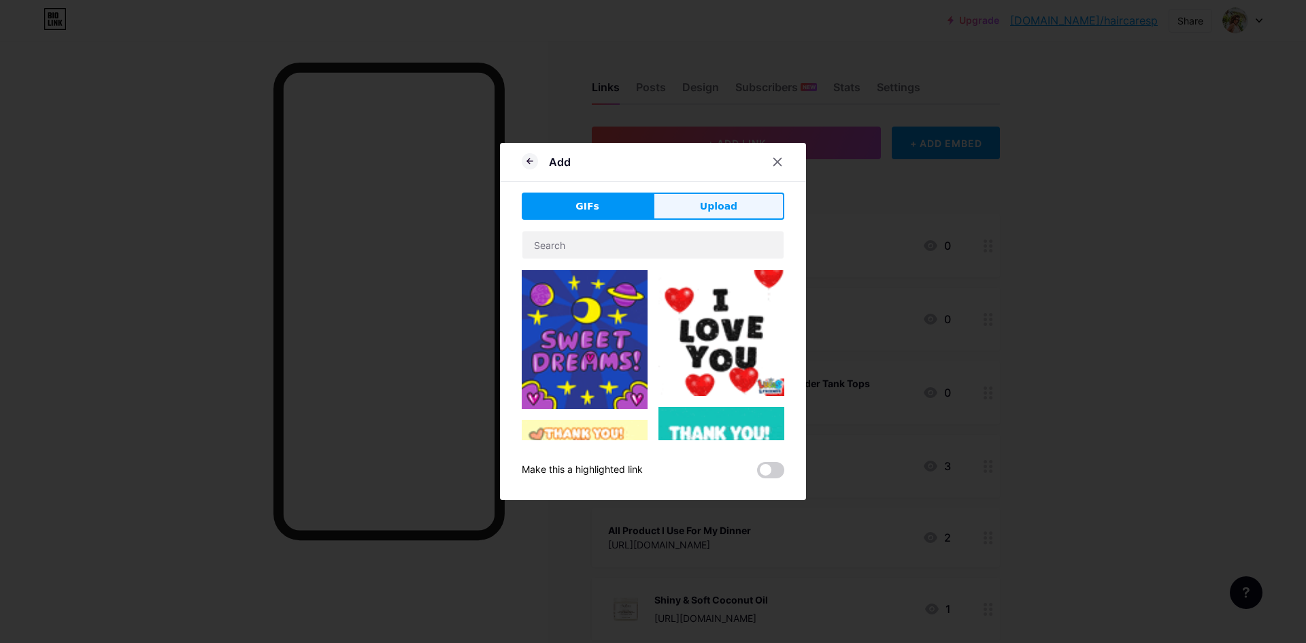 Image resolution: width=1306 pixels, height=643 pixels. What do you see at coordinates (587, 206) in the screenshot?
I see `span: GIFs` at bounding box center [587, 206].